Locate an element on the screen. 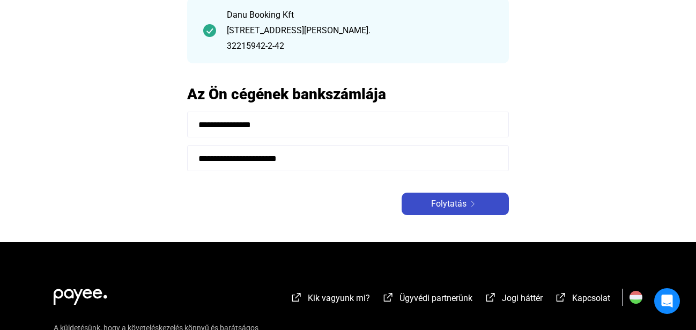 The height and width of the screenshot is (330, 696). span: Kapcsolat is located at coordinates (591, 297).